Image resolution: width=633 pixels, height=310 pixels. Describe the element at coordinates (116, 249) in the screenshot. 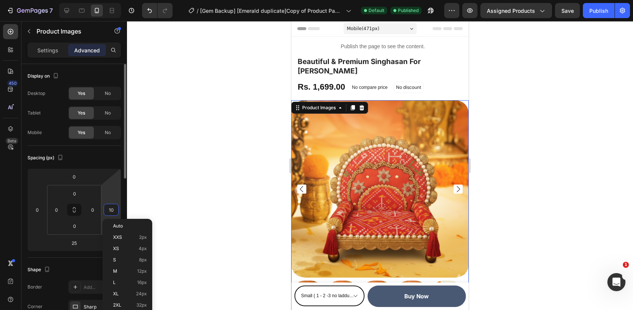

I see `span: XS` at that location.